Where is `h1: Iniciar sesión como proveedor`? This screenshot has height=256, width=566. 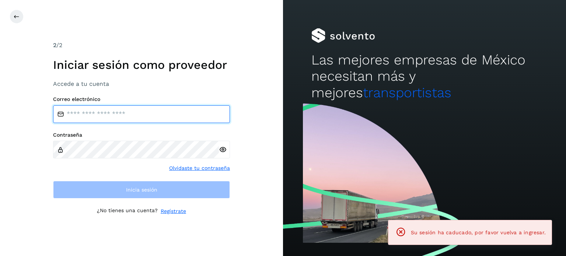 h1: Iniciar sesión como proveedor is located at coordinates (142, 65).